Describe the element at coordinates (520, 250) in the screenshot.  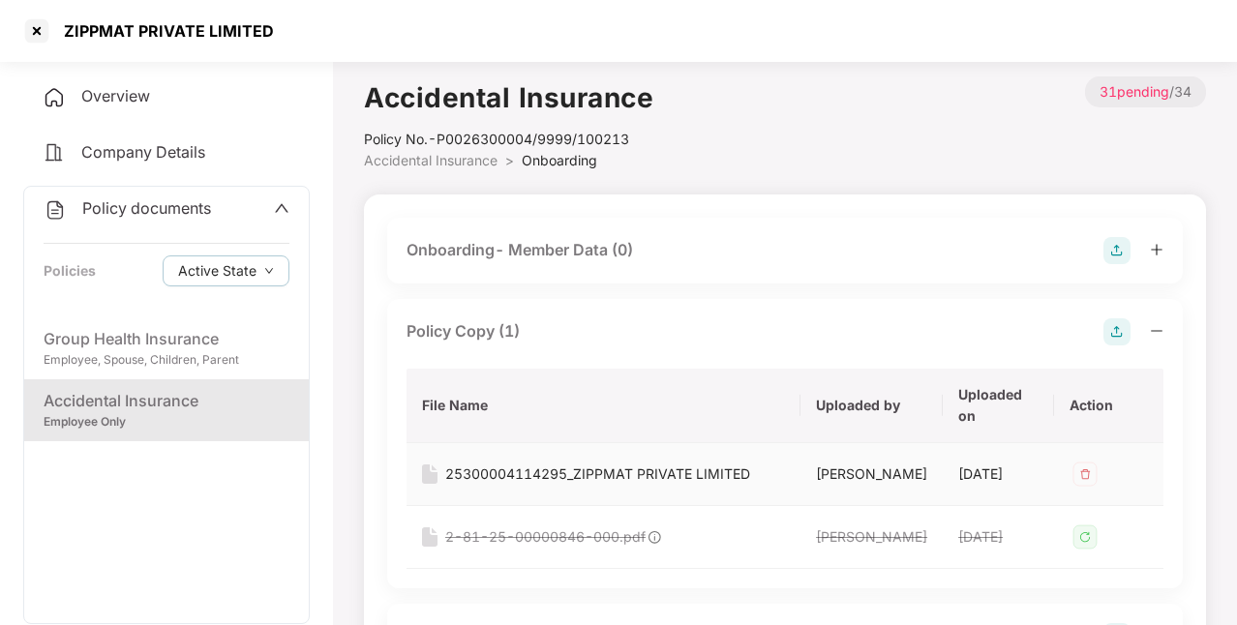
I see `div: Onboarding- Member Data (0)` at that location.